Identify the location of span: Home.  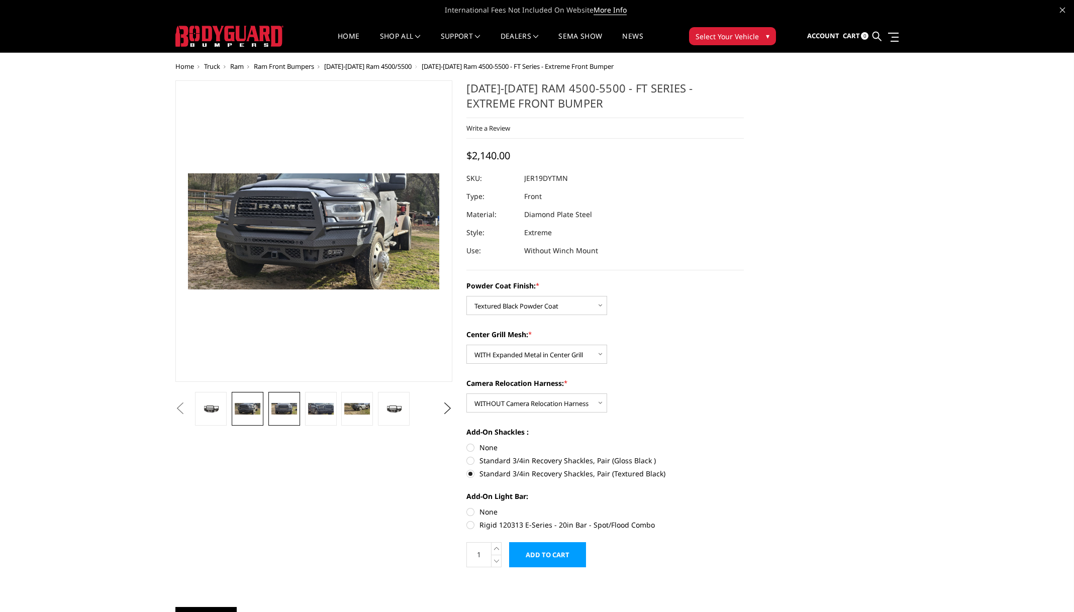
(185, 66).